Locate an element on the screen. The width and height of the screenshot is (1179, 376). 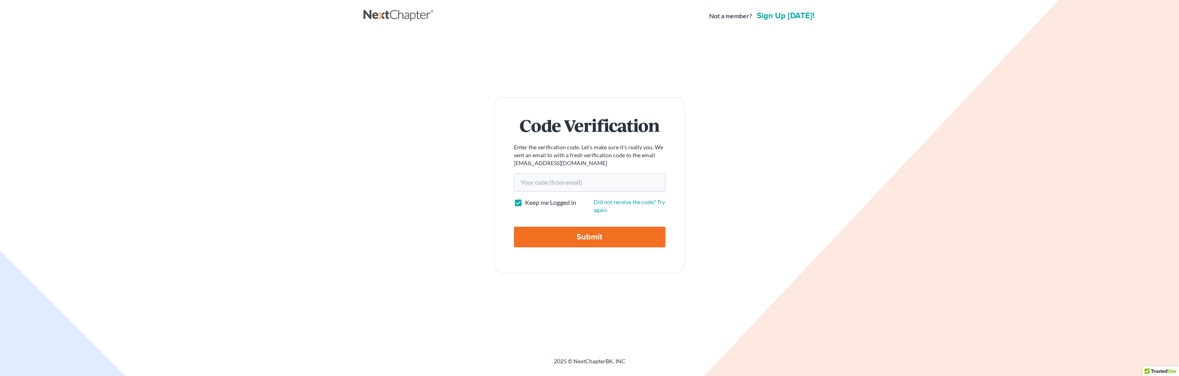
p: Enter the verification code. Let's make sure it's really you. We sent an email to with a fresh ve... is located at coordinates (590, 155).